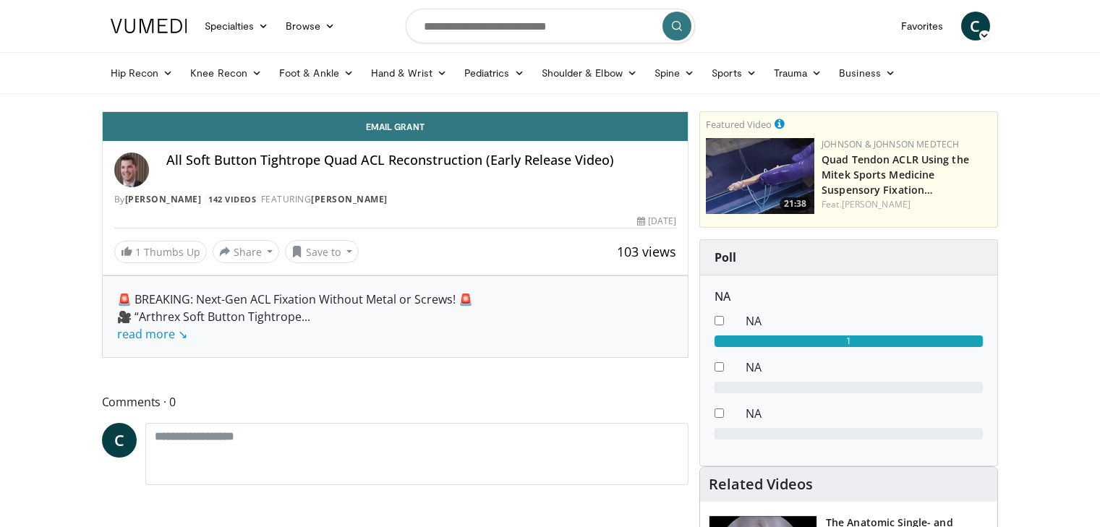 The width and height of the screenshot is (1100, 527). What do you see at coordinates (396, 317) in the screenshot?
I see `div: 🚨 BREAKING: Next-Gen ACL Fixation Without Metal or Screws! 🚨 🎥 “Arthrex Soft Button Tightrope` at bounding box center [396, 317].